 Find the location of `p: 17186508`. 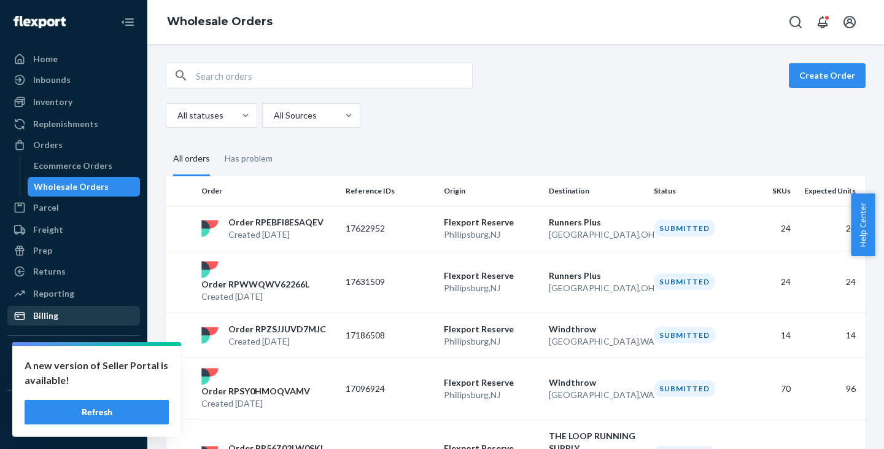

p: 17186508 is located at coordinates (390, 335).